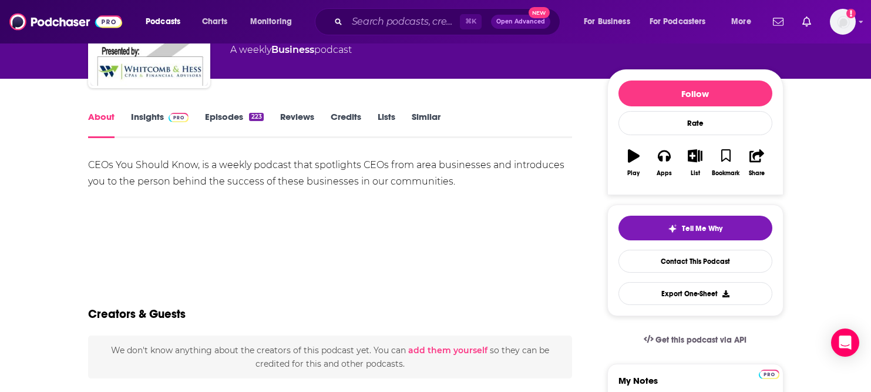 The image size is (871, 392). What do you see at coordinates (695, 123) in the screenshot?
I see `div: Rate` at bounding box center [695, 123].